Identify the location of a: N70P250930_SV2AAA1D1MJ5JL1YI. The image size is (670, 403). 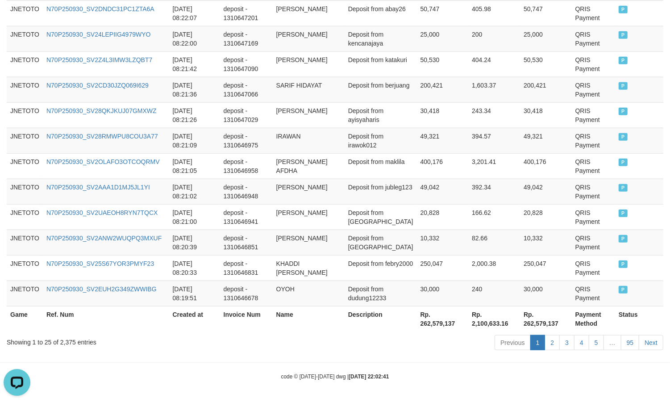
(98, 187).